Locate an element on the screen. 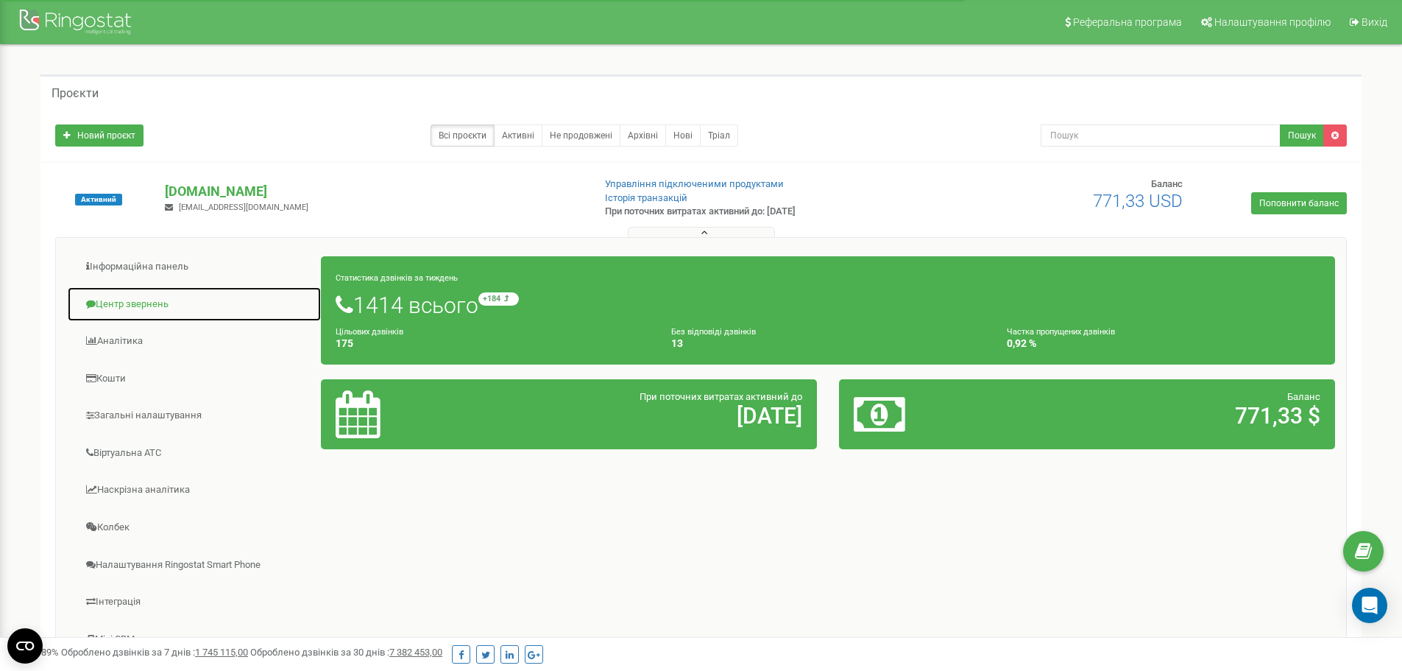 This screenshot has height=671, width=1402. a: Центр звернень is located at coordinates (194, 304).